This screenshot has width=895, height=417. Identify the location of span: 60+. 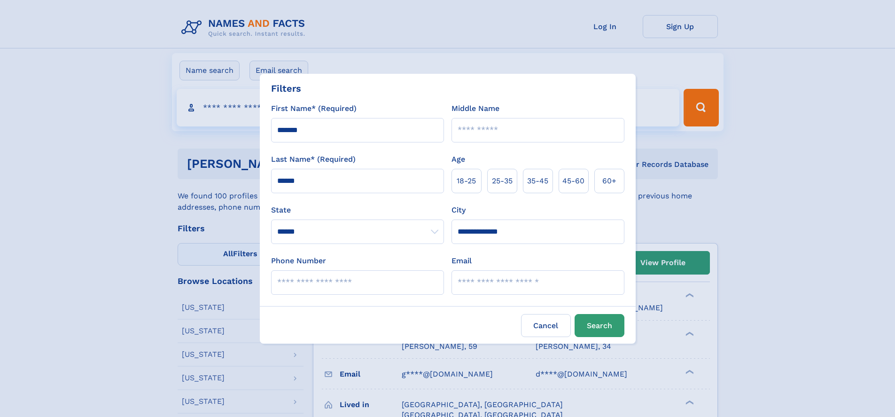
(610, 181).